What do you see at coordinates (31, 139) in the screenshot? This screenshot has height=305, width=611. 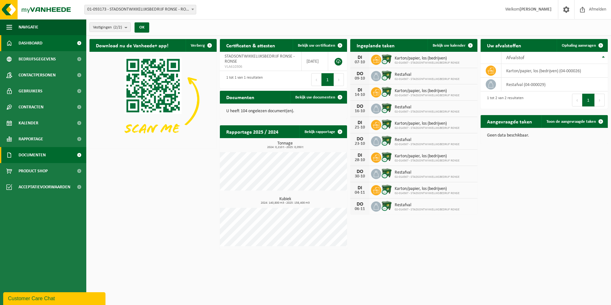 I see `span: Rapportage` at bounding box center [31, 139].